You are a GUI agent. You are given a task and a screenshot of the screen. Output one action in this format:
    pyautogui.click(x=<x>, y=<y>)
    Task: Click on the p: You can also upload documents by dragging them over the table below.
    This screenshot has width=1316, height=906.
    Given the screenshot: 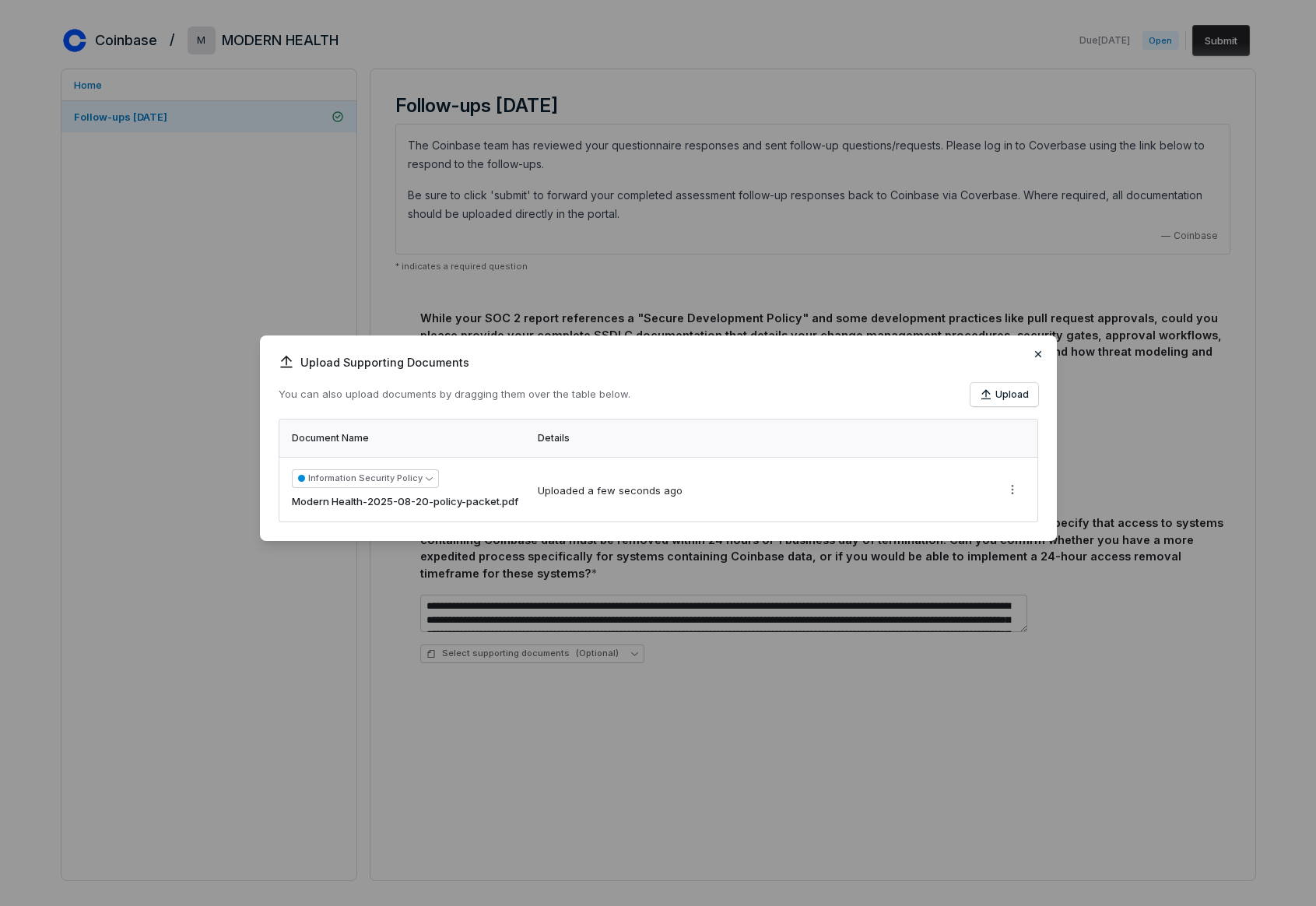 What is the action you would take?
    pyautogui.click(x=454, y=395)
    